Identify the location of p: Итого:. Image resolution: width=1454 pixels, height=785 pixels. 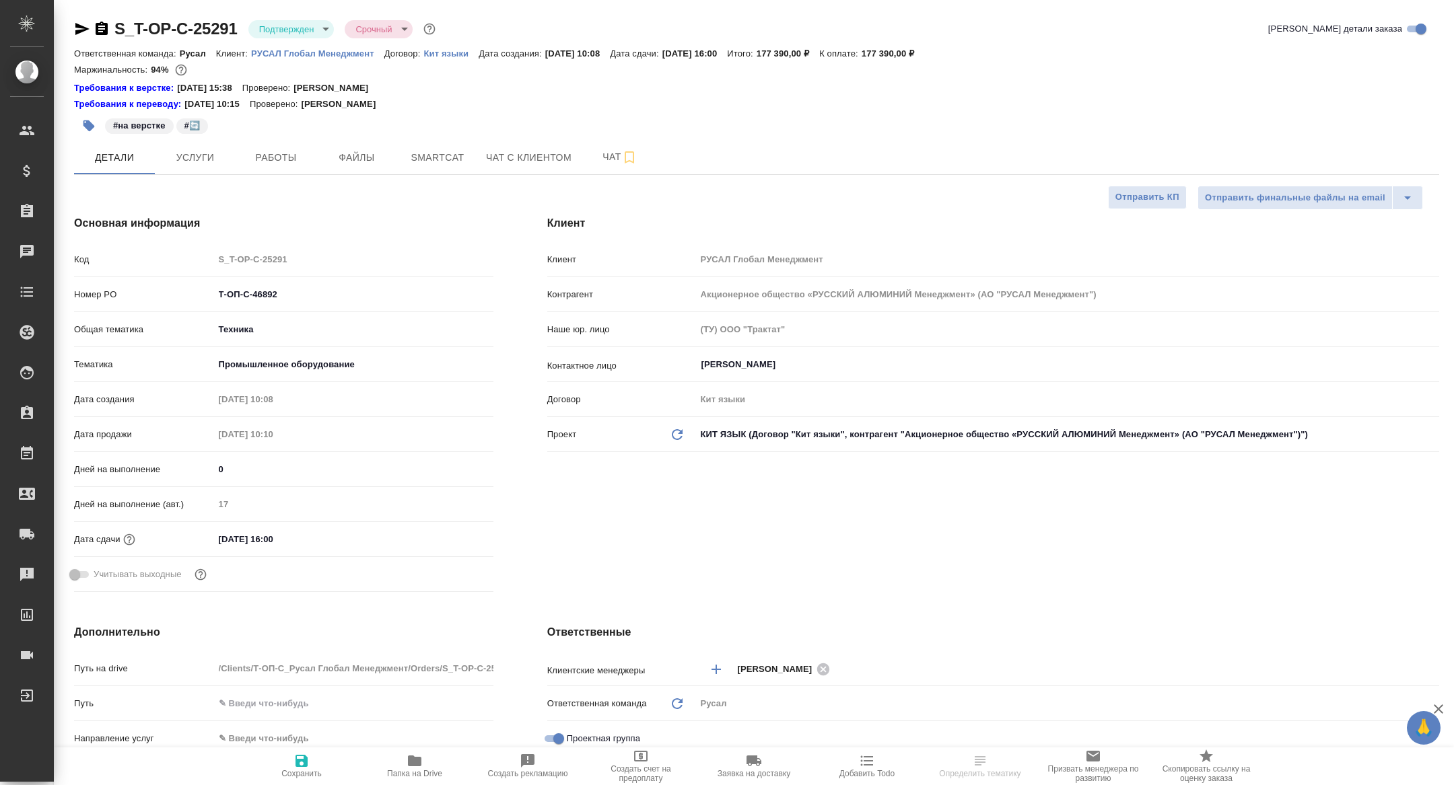
(741, 53).